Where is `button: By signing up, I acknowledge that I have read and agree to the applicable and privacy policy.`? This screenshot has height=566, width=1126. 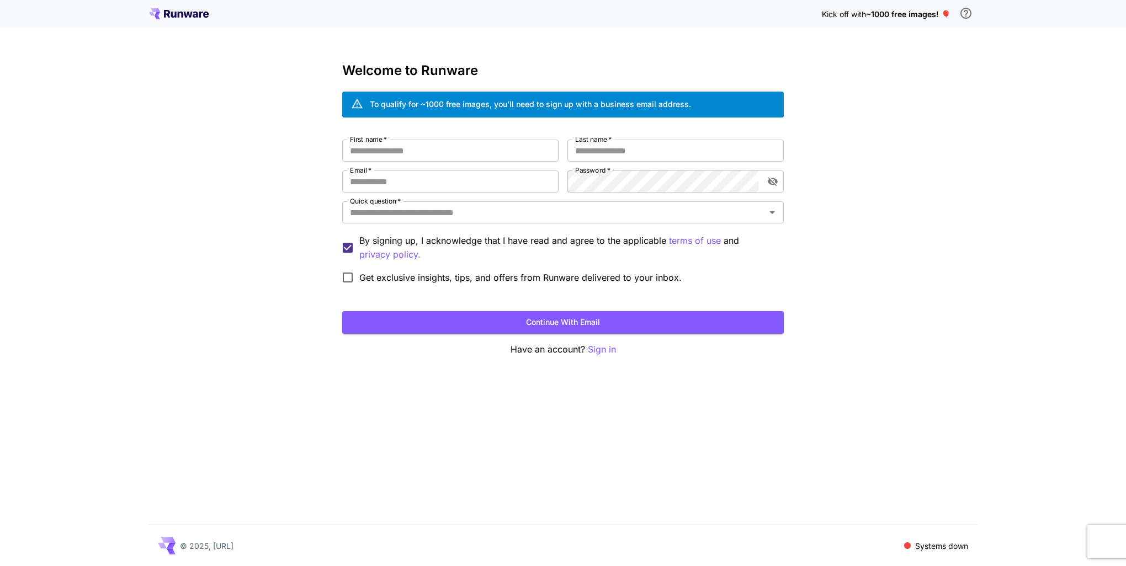
button: By signing up, I acknowledge that I have read and agree to the applicable and privacy policy. is located at coordinates (695, 241).